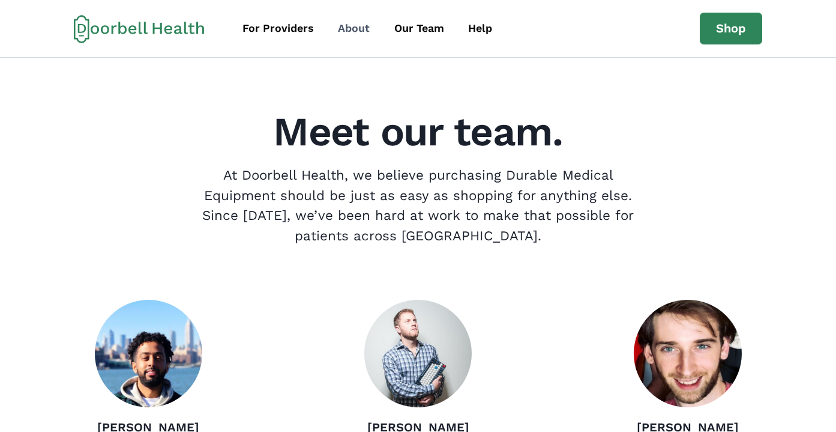 The image size is (836, 432). What do you see at coordinates (278, 28) in the screenshot?
I see `a: For Providers` at bounding box center [278, 28].